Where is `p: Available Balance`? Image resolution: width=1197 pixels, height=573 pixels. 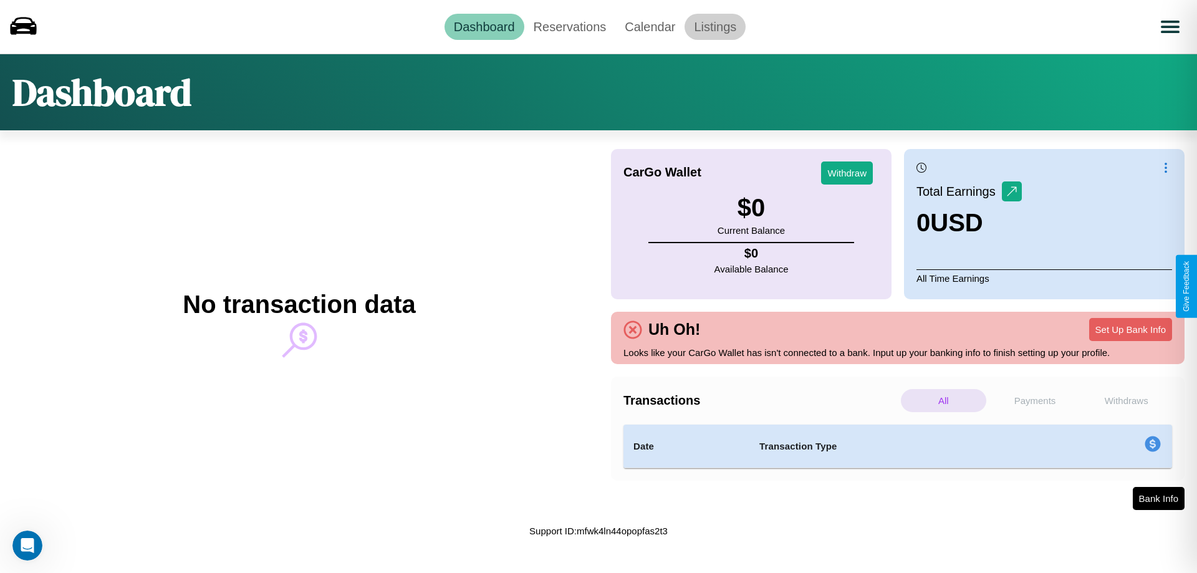 p: Available Balance is located at coordinates (752, 269).